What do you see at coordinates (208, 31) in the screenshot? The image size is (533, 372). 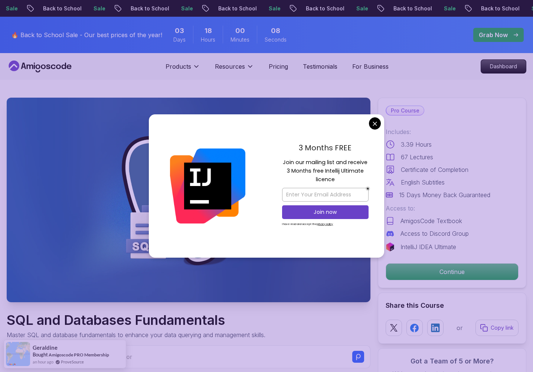 I see `span: 18 Hours` at bounding box center [208, 31].